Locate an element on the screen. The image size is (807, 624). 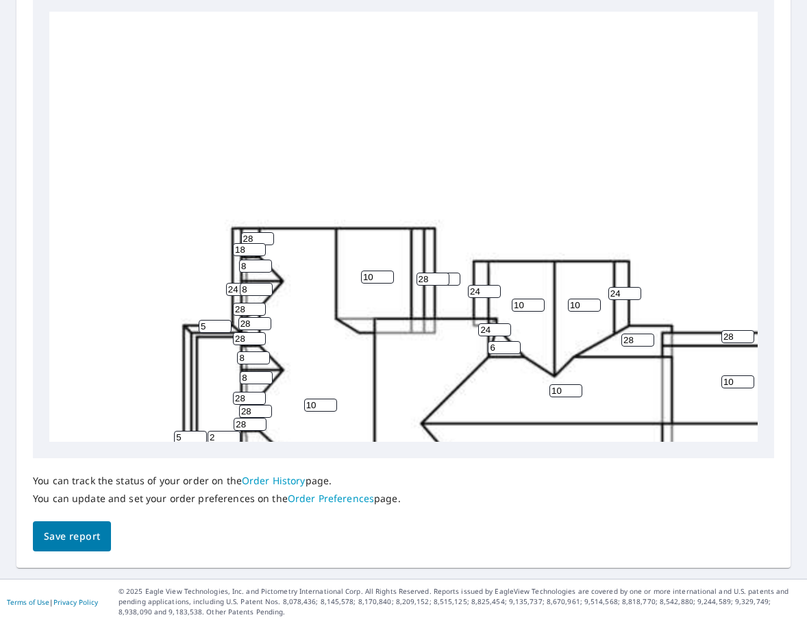
p: You can track the status of your order on the page. is located at coordinates (217, 481).